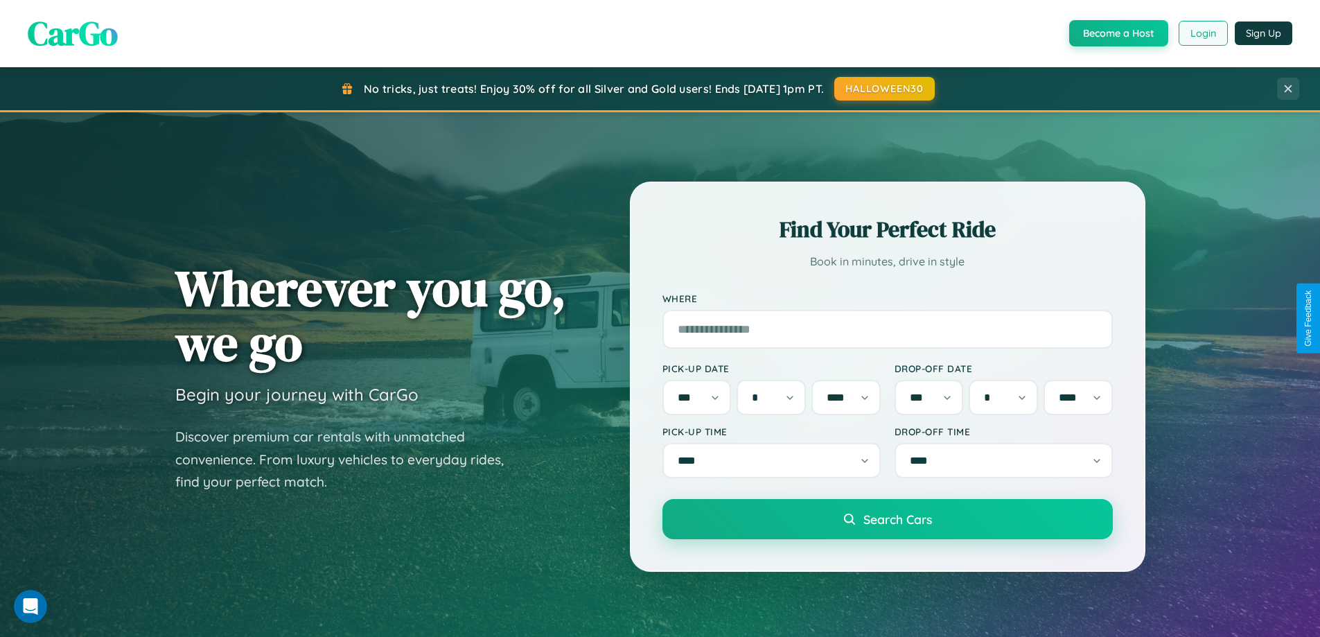 This screenshot has width=1320, height=637. What do you see at coordinates (888, 261) in the screenshot?
I see `p: Book in minutes, drive in style` at bounding box center [888, 261].